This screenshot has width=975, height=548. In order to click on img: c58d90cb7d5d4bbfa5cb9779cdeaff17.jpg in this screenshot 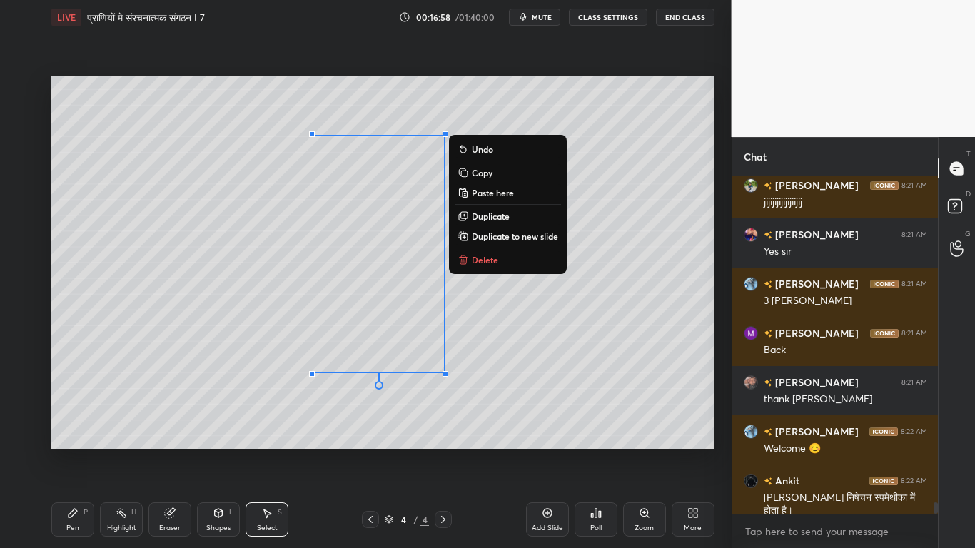, I will do `click(751, 235)`.